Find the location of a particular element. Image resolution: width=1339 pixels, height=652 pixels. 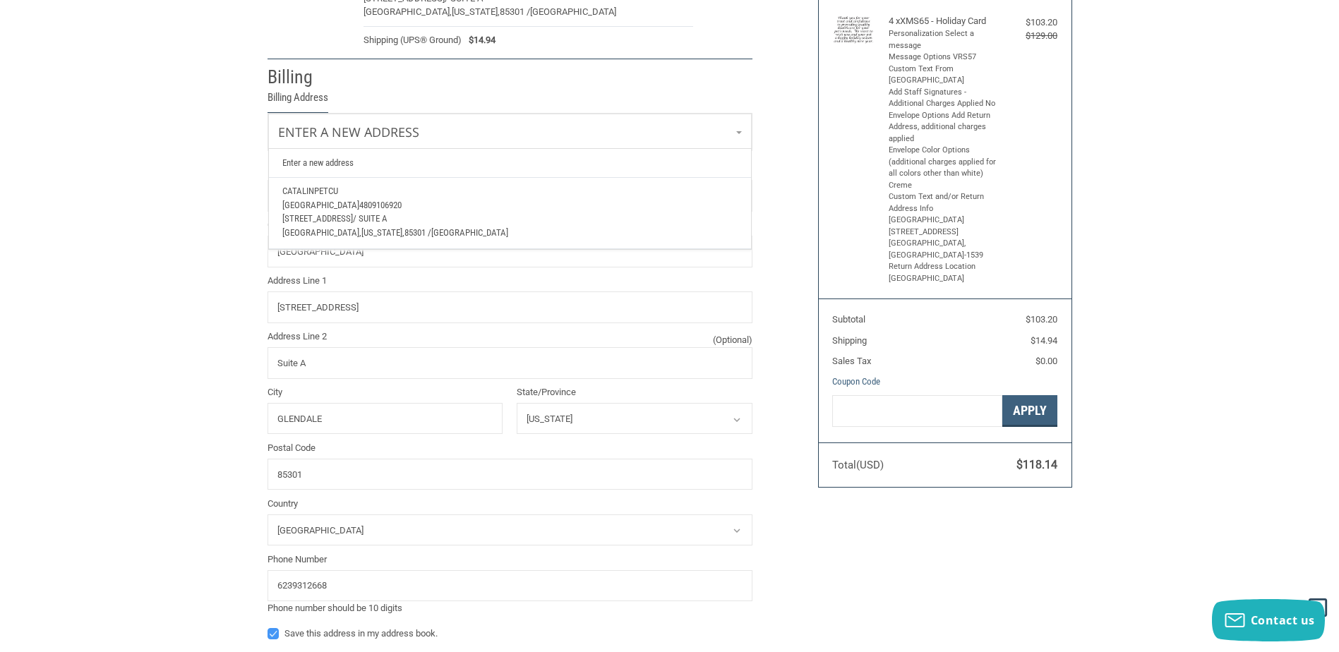

small: (Optional) is located at coordinates (732, 340).